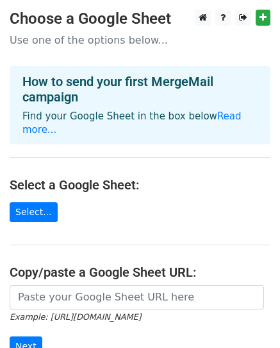 The height and width of the screenshot is (348, 280). I want to click on p: Find your Google Sheet in the box below, so click(140, 123).